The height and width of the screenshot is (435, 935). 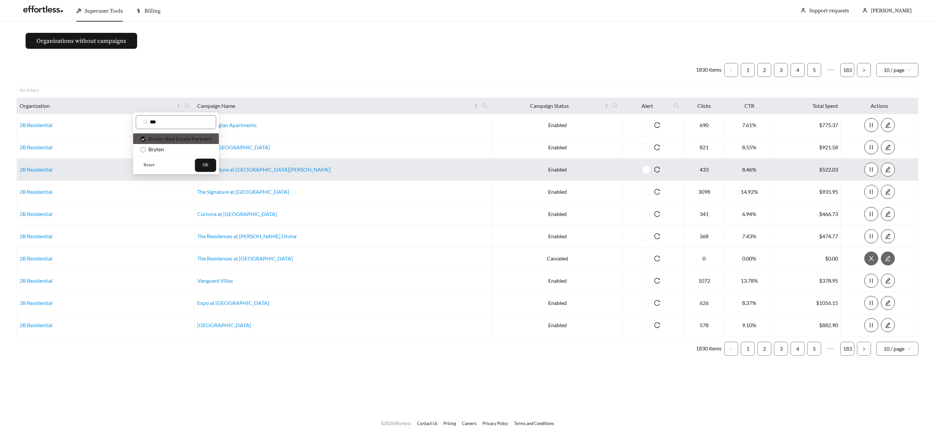 What do you see at coordinates (704, 281) in the screenshot?
I see `td: 1072` at bounding box center [704, 281].